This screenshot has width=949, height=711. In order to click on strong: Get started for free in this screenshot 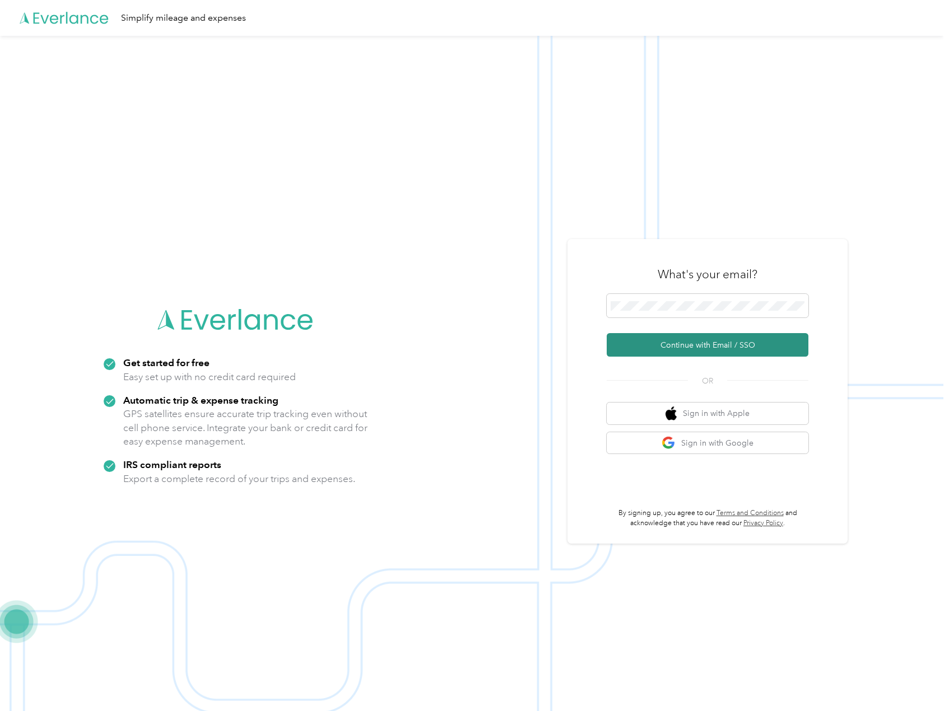, I will do `click(166, 362)`.